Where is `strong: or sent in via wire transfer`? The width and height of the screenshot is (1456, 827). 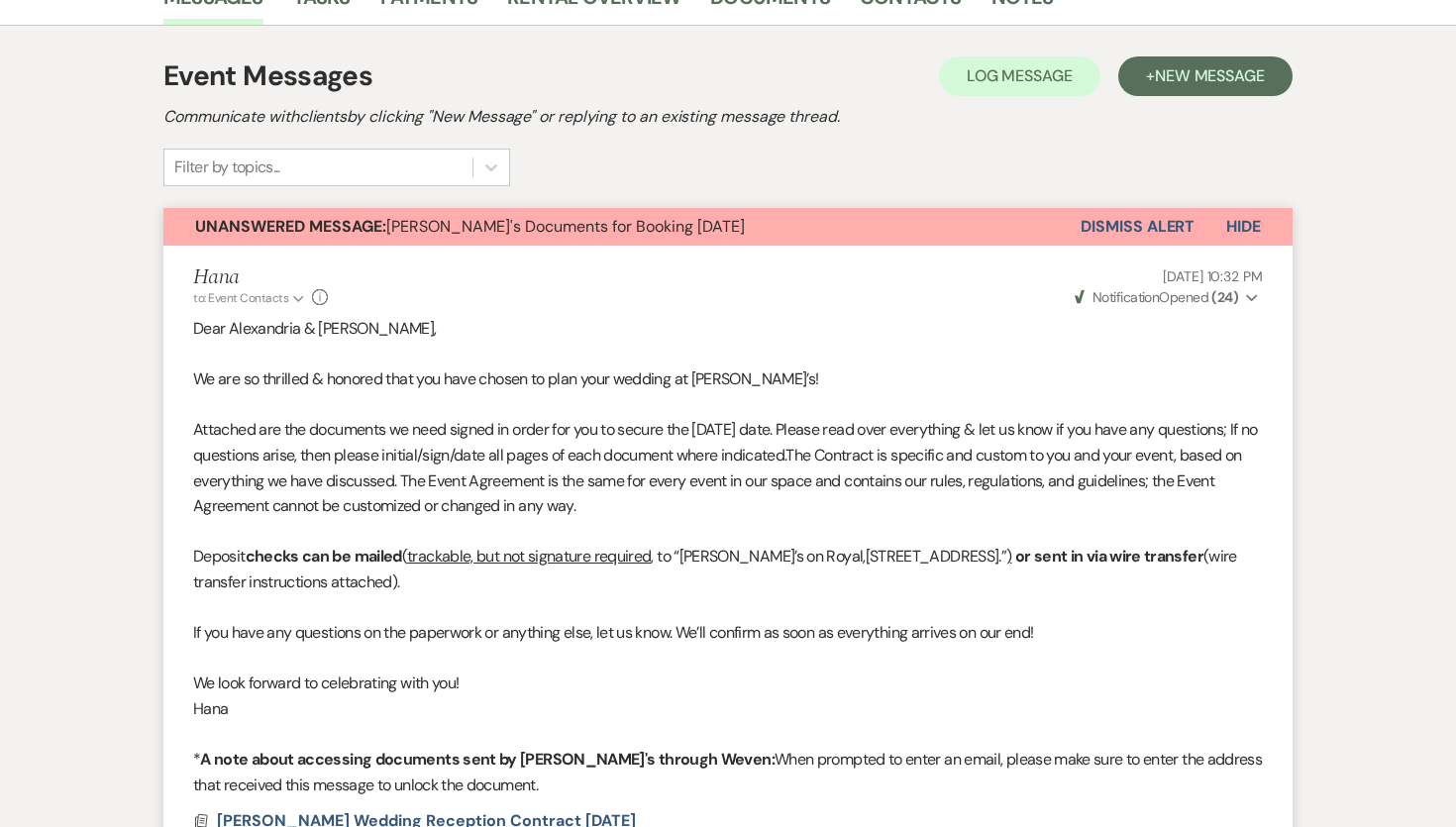 strong: or sent in via wire transfer is located at coordinates (1109, 556).